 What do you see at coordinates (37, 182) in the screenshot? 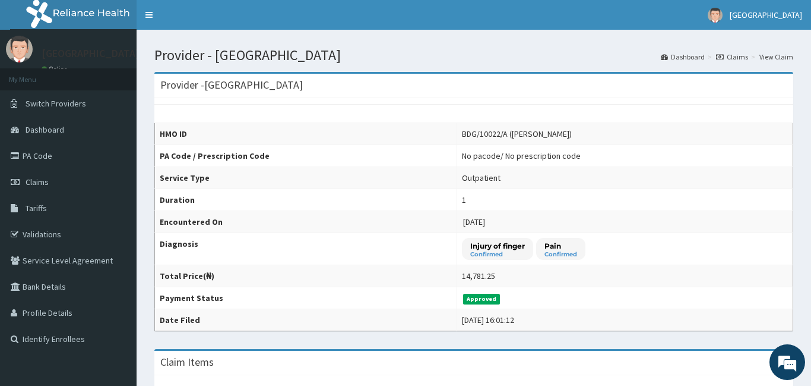
I see `span: Claims` at bounding box center [37, 182].